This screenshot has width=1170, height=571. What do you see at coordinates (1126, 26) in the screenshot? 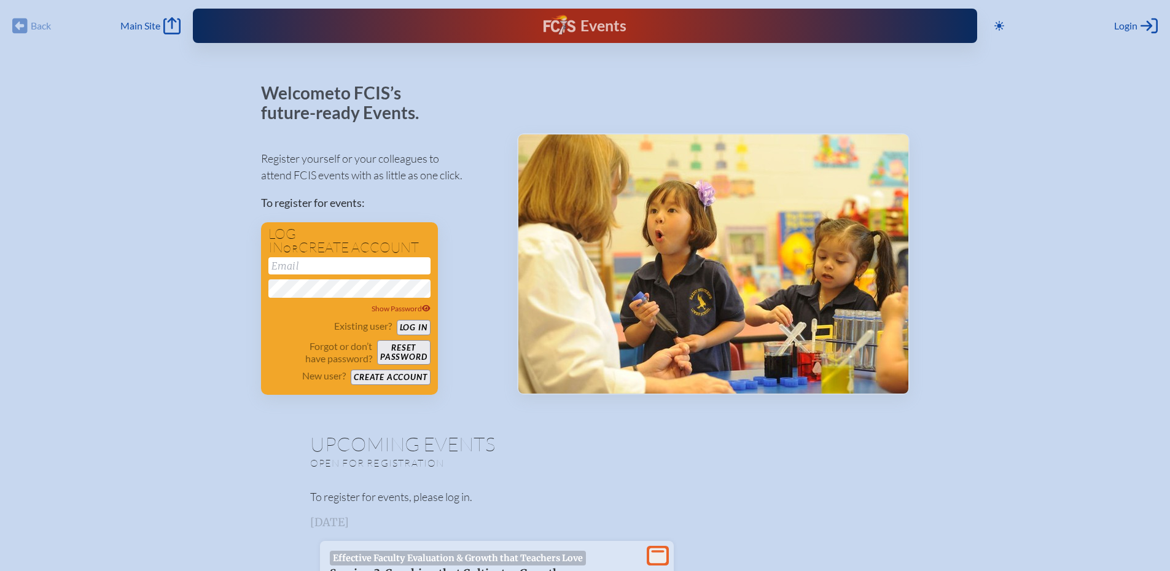
I see `span: Login` at bounding box center [1126, 26].